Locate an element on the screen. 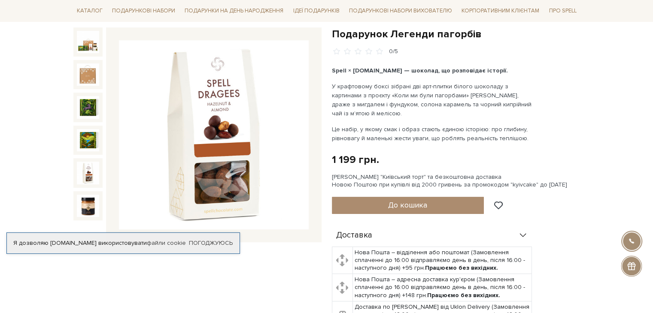 The width and height of the screenshot is (653, 313). p: Це набір, у якому смак і образ стають єдиною історією: про глибину, рівновагу й маленькі жести ув... is located at coordinates (432, 134).